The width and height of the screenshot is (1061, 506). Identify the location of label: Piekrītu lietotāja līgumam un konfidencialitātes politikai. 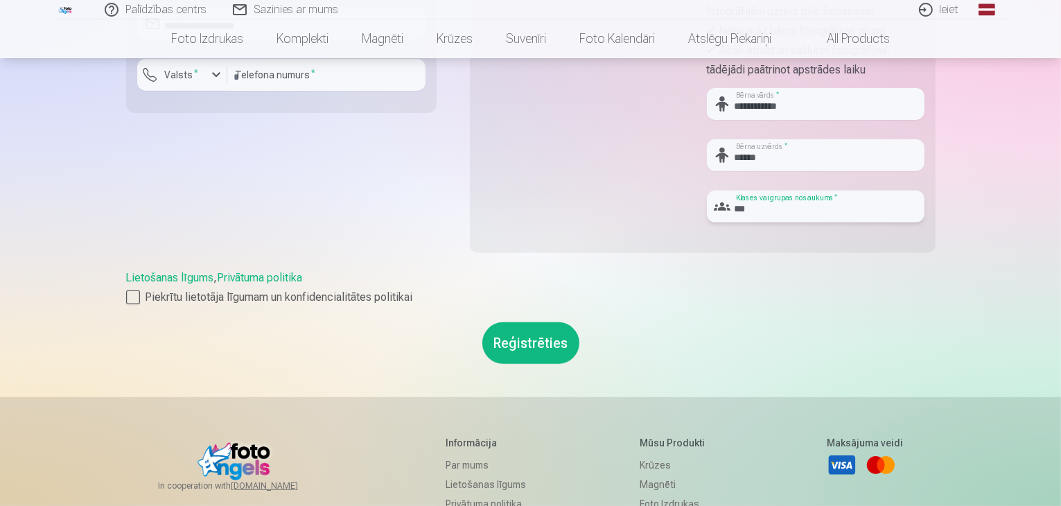
(531, 297).